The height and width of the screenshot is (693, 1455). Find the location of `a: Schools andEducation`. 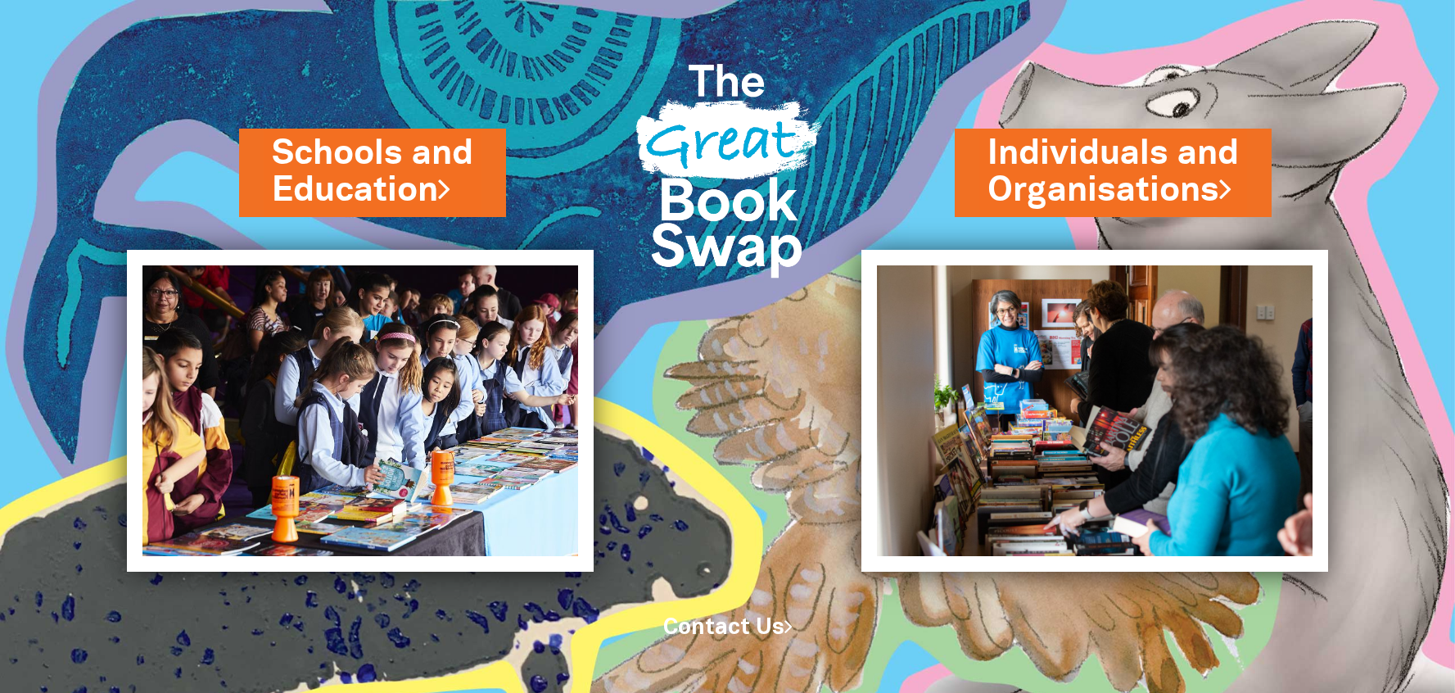

a: Schools andEducation is located at coordinates (373, 172).